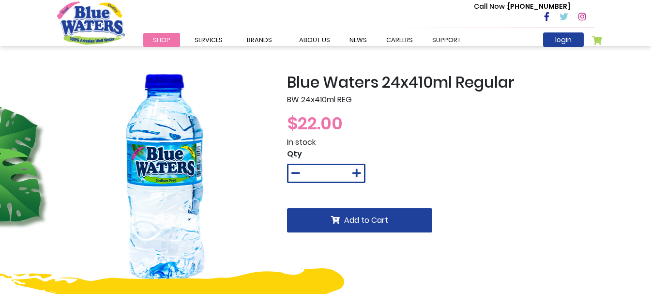 Image resolution: width=651 pixels, height=294 pixels. I want to click on a: careers, so click(399, 40).